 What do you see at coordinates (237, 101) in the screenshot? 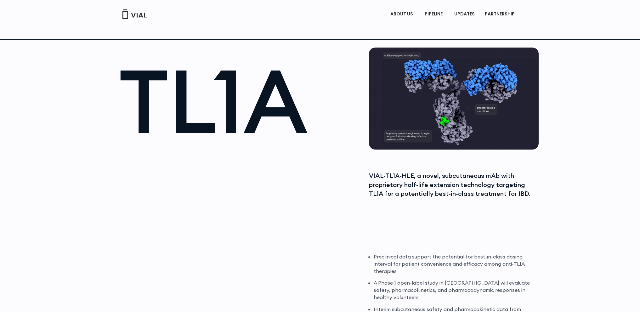
I see `h1: TL1A` at bounding box center [237, 101].